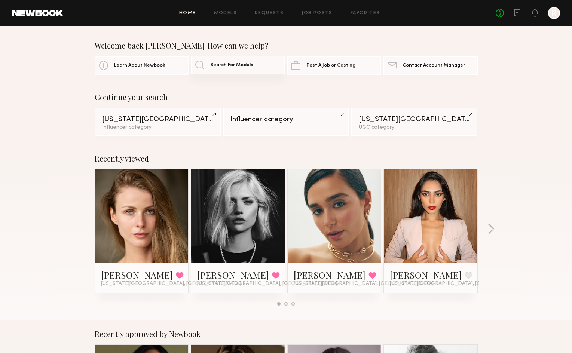 The width and height of the screenshot is (572, 353). What do you see at coordinates (317, 13) in the screenshot?
I see `a: Job Posts` at bounding box center [317, 13].